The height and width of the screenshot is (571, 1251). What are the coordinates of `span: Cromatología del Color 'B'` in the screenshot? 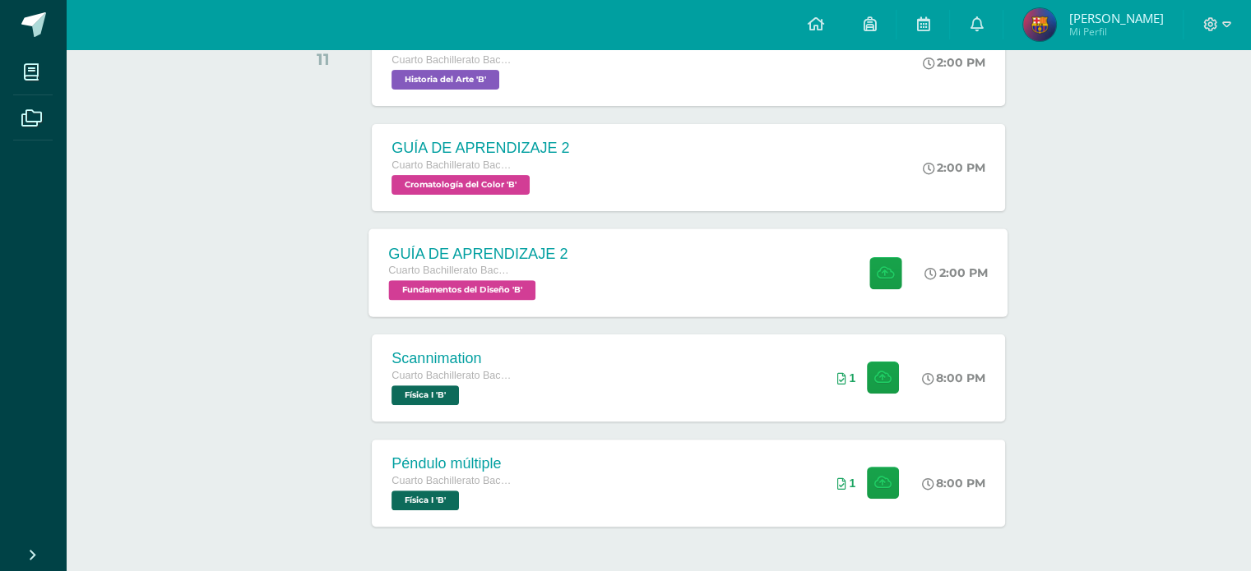 It's located at (460, 185).